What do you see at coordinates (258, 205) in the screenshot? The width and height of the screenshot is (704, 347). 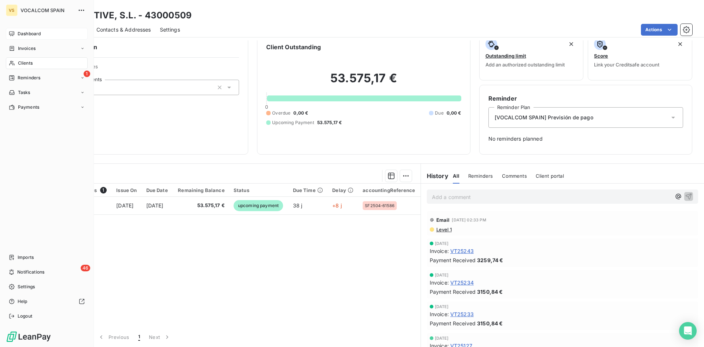 I see `span: upcoming payment` at bounding box center [258, 205].